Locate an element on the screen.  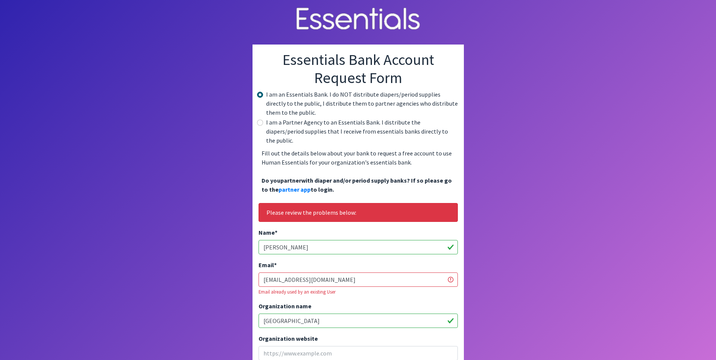
div: Email already used by an existing User is located at coordinates (358, 292).